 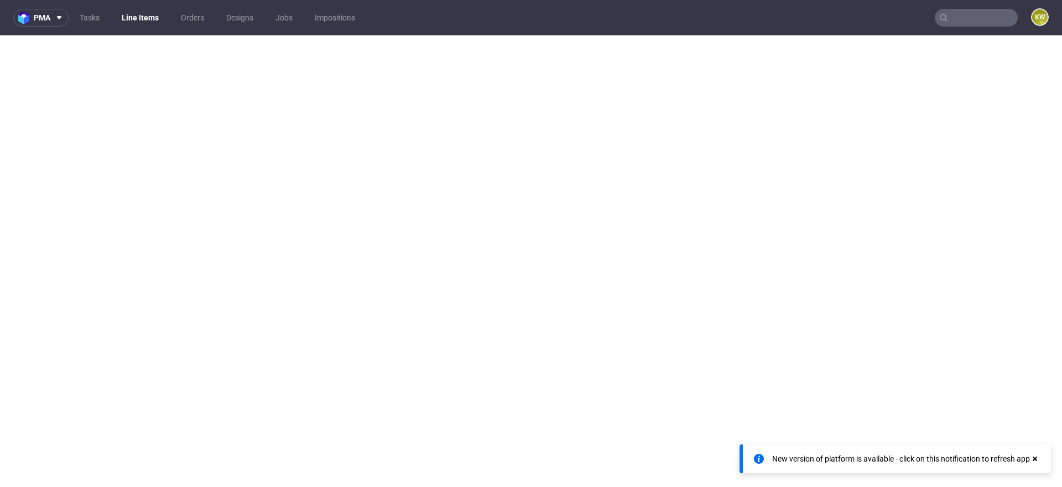 What do you see at coordinates (335, 18) in the screenshot?
I see `a: Impositions` at bounding box center [335, 18].